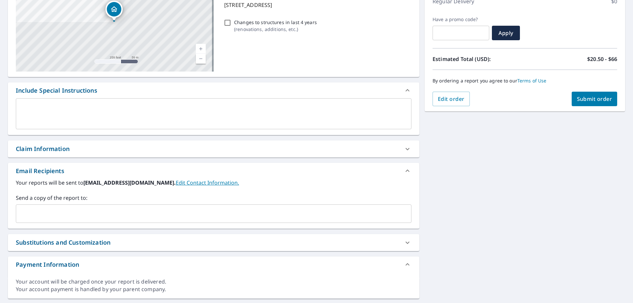  Describe the element at coordinates (214, 198) in the screenshot. I see `label: Send a copy of the report to:` at that location.